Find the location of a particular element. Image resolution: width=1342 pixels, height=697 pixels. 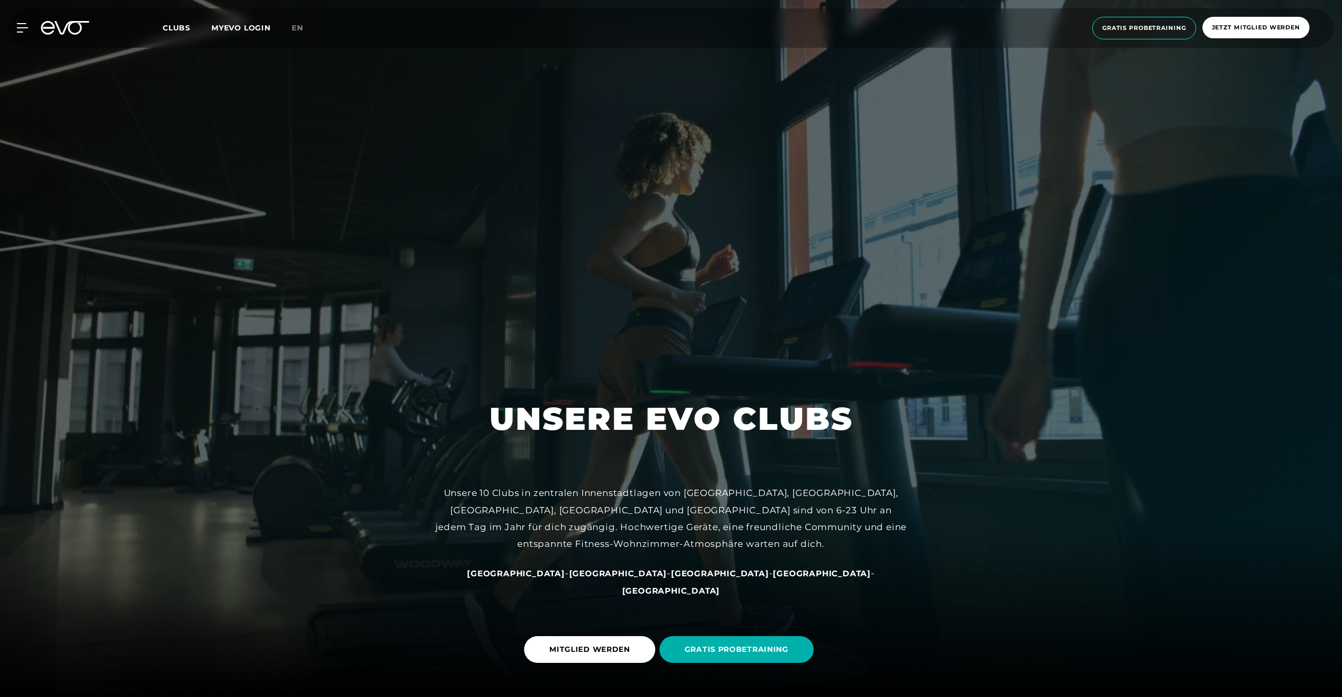

a: Gratis Probetraining is located at coordinates (1144, 28).